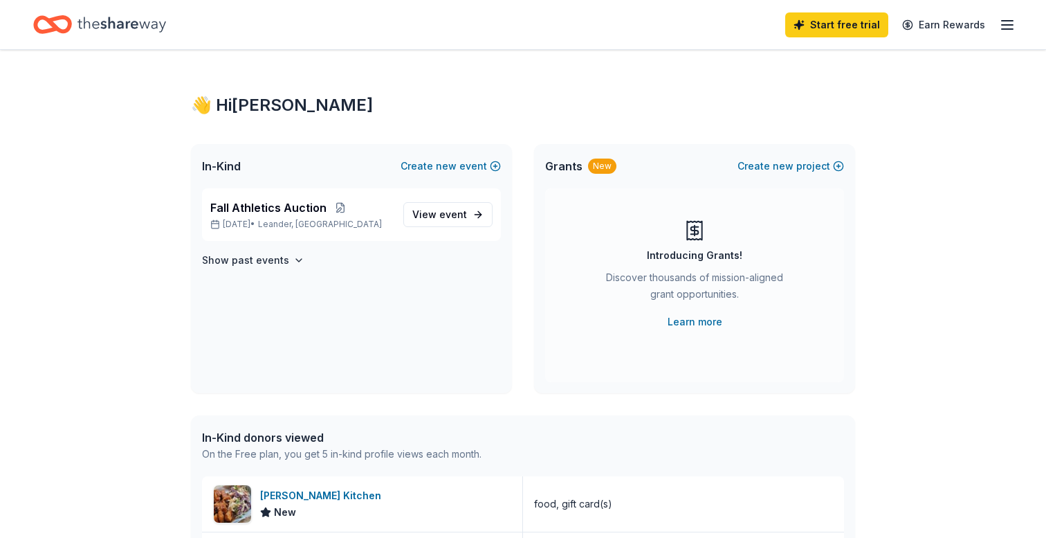  I want to click on span: Grants, so click(564, 166).